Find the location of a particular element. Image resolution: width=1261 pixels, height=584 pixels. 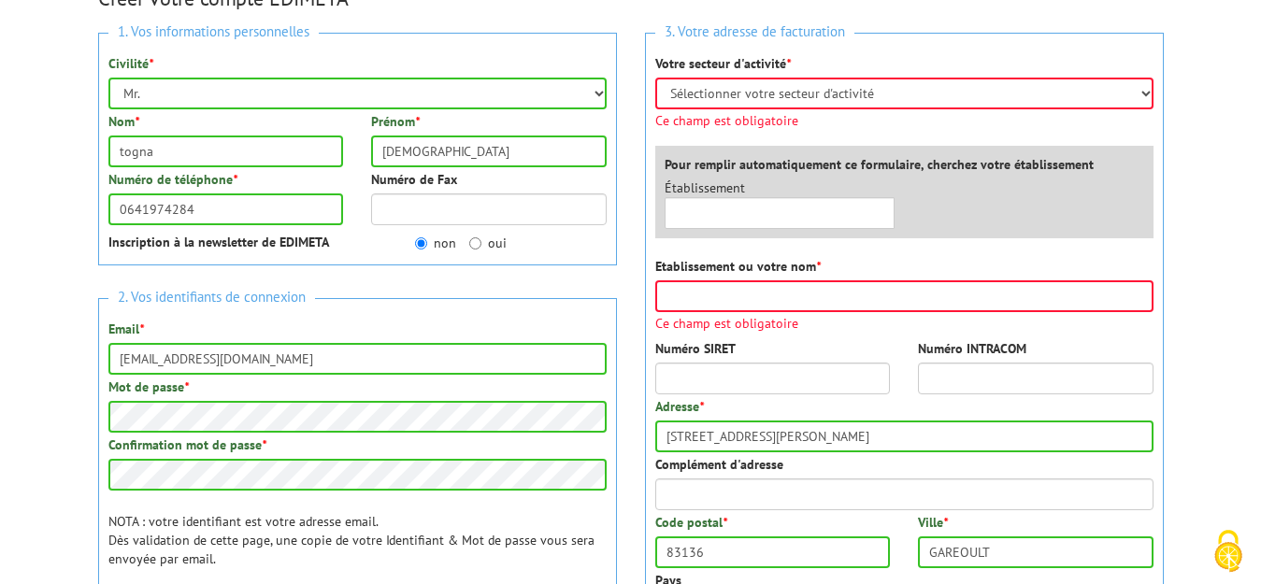

label: Email is located at coordinates (126, 329).